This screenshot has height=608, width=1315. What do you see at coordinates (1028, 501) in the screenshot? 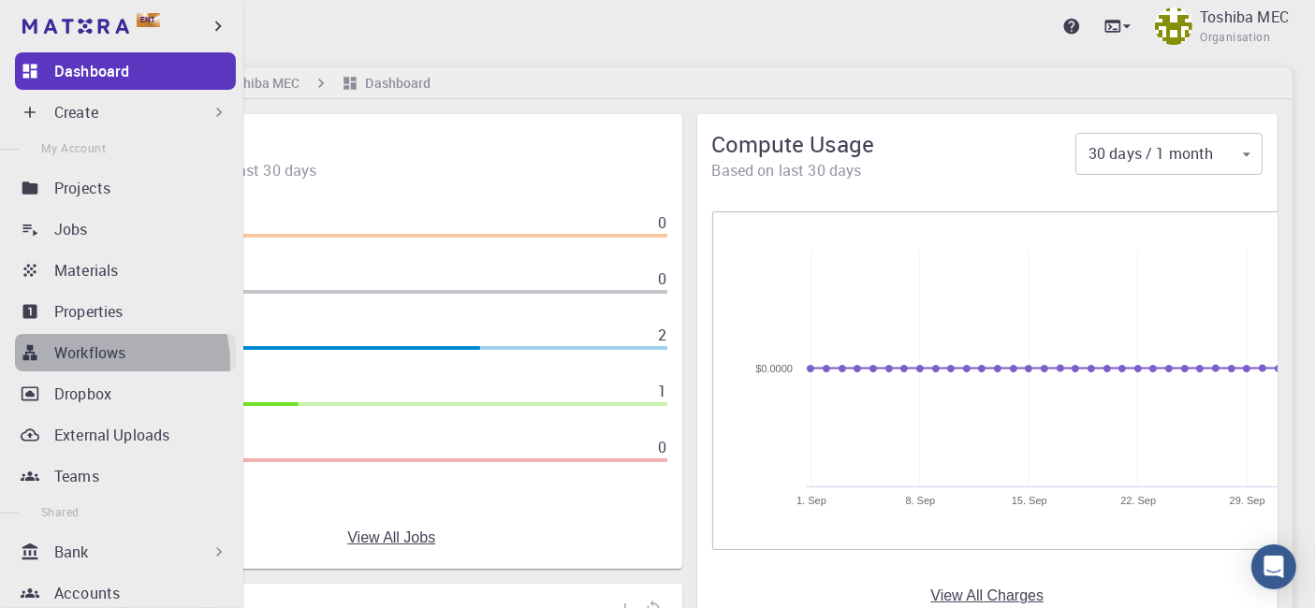
I see `tspan: 15. Sep` at bounding box center [1028, 501].